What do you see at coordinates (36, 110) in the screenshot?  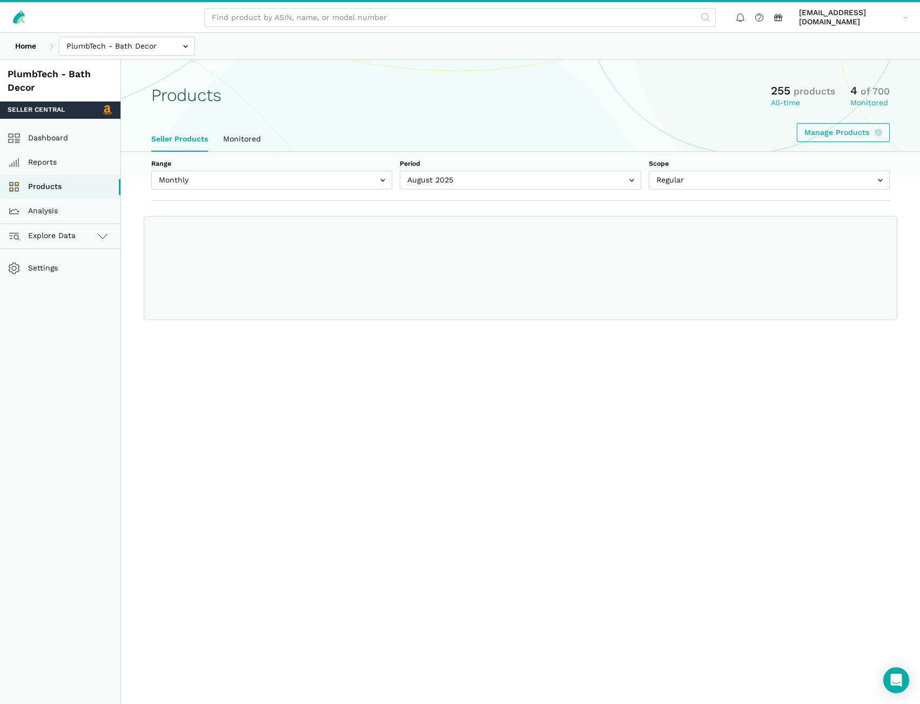 I see `span: Seller Central` at bounding box center [36, 110].